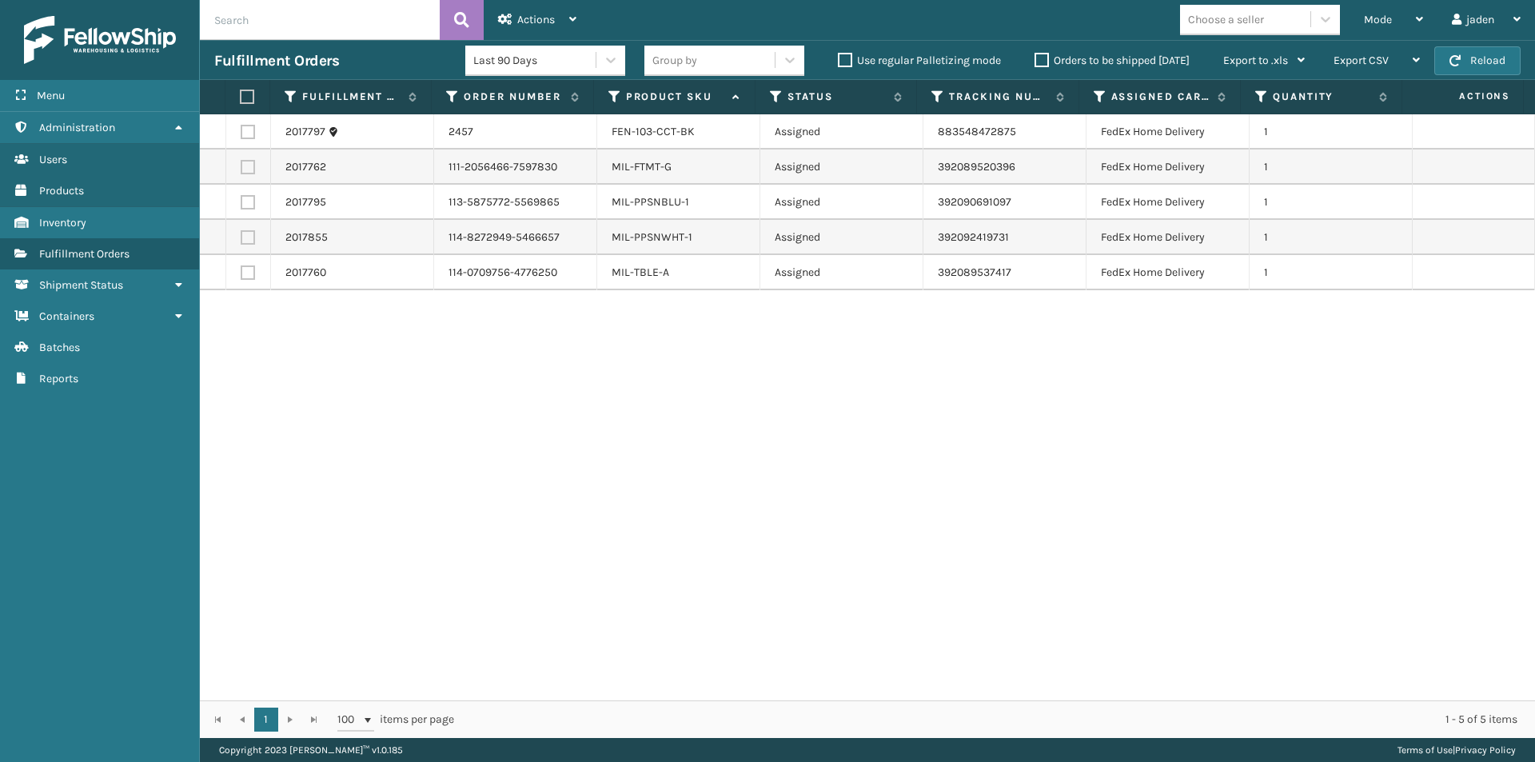 The width and height of the screenshot is (1535, 762). Describe the element at coordinates (836, 97) in the screenshot. I see `label: Status` at that location.